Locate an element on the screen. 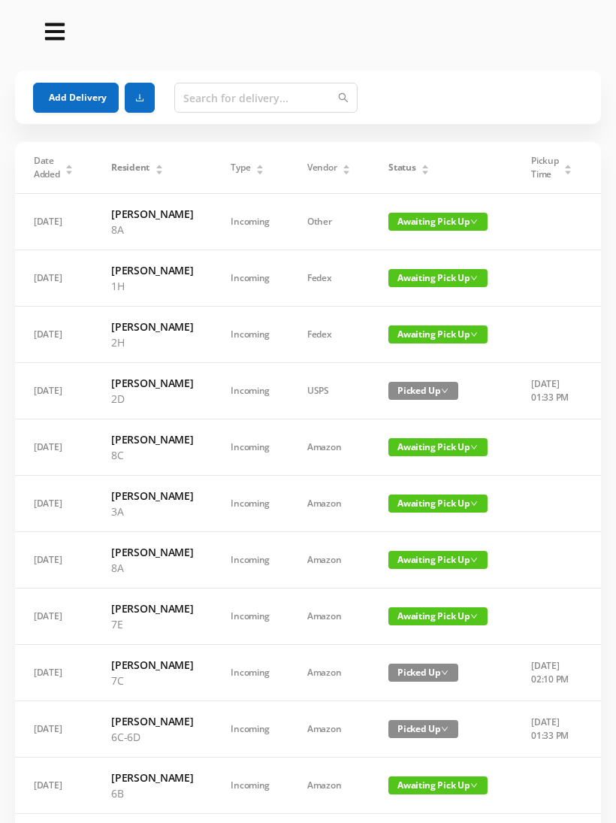 This screenshot has height=823, width=616. td: USPS is located at coordinates (329, 391).